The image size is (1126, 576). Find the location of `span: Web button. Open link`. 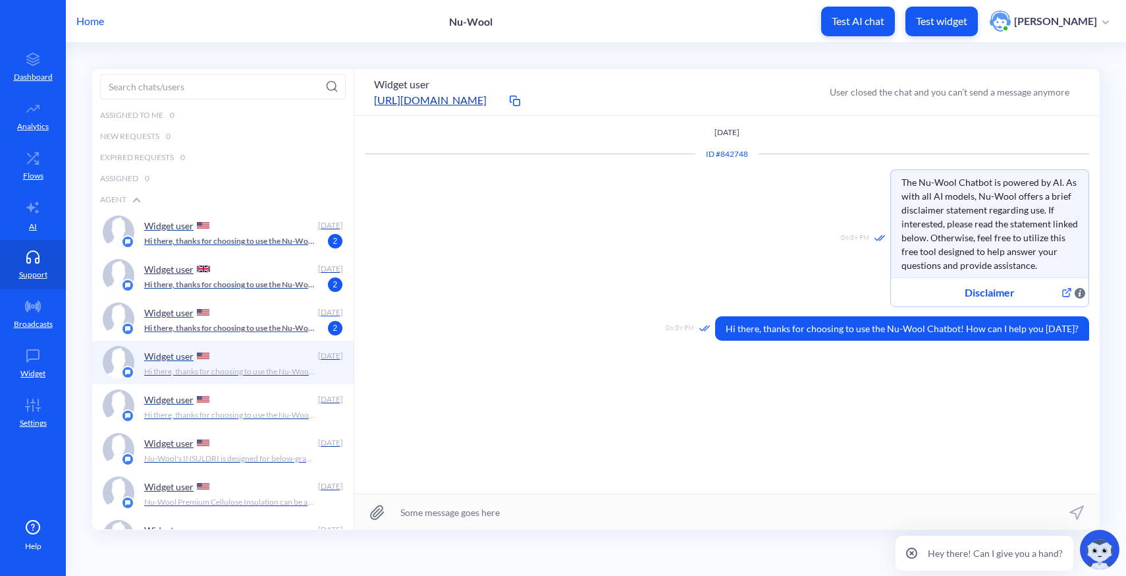

span: Web button. Open link is located at coordinates (1067, 292).